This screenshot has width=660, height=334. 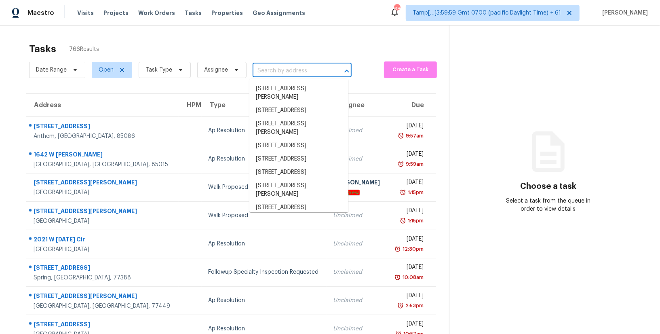 I want to click on input: Search by address, so click(x=290, y=71).